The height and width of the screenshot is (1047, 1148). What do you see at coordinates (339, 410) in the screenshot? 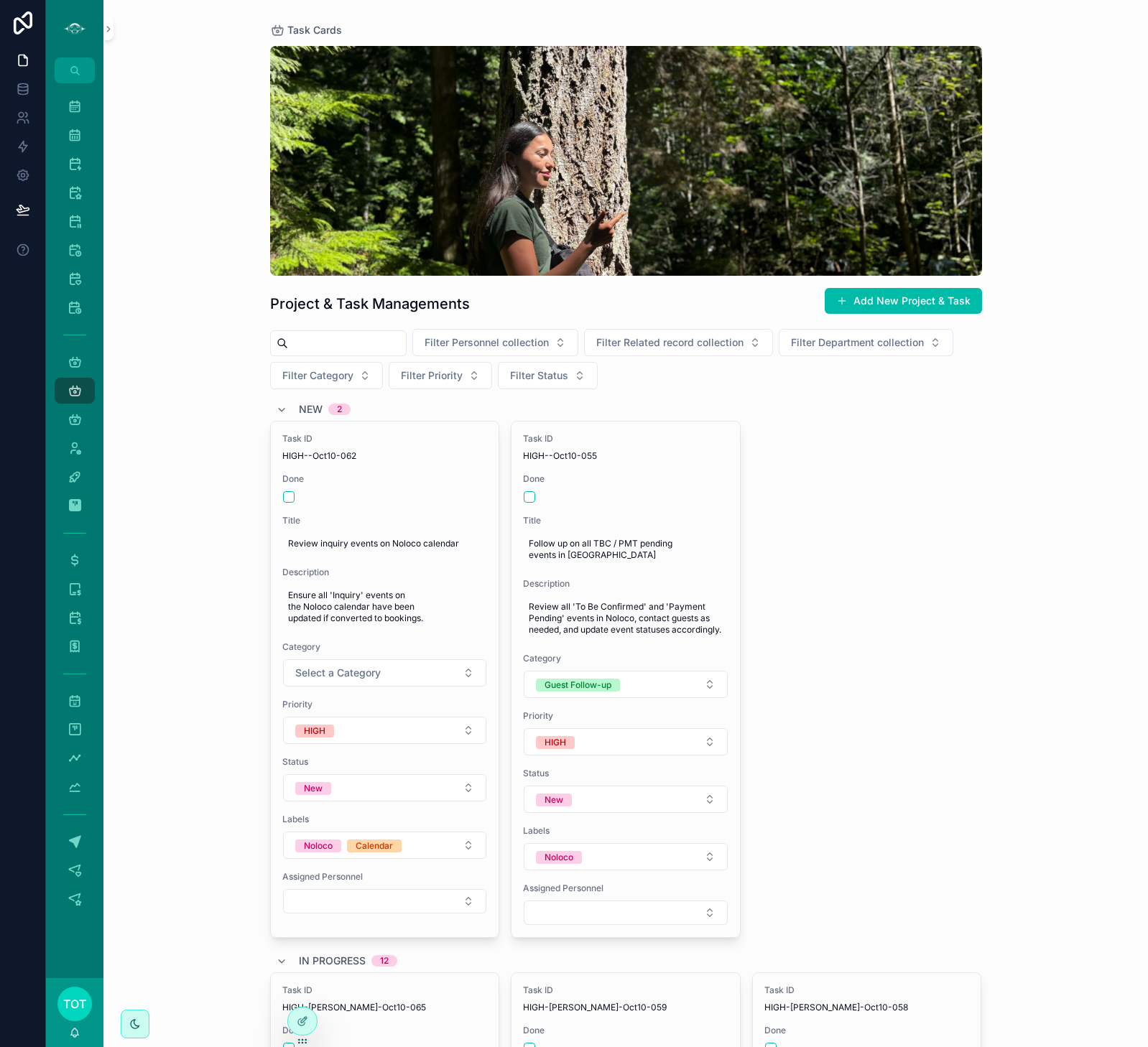
I see `div: 2` at bounding box center [339, 410].